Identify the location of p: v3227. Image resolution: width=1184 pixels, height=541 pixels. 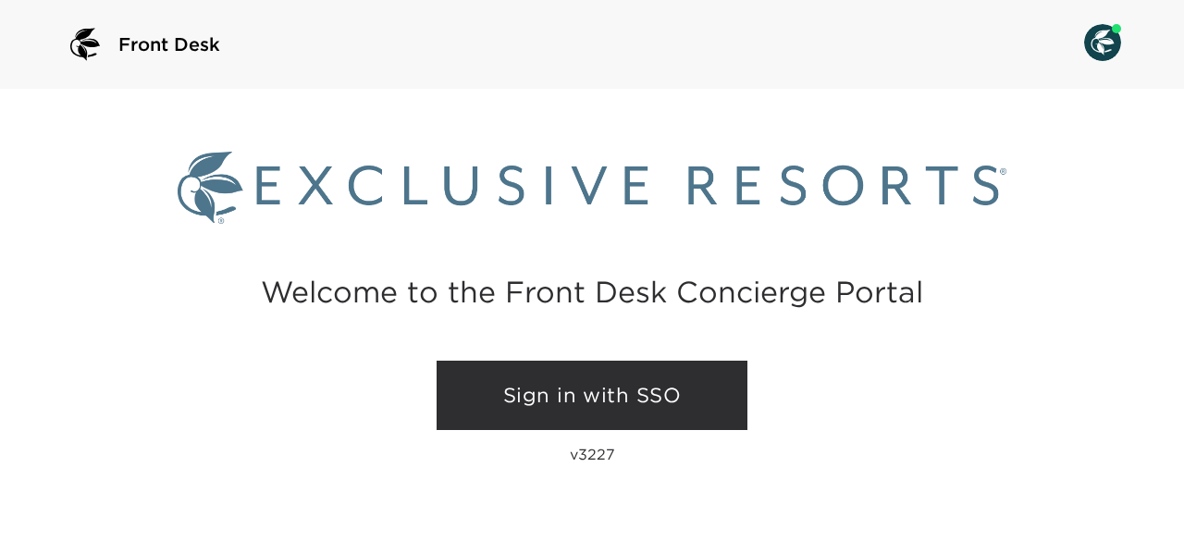
(592, 454).